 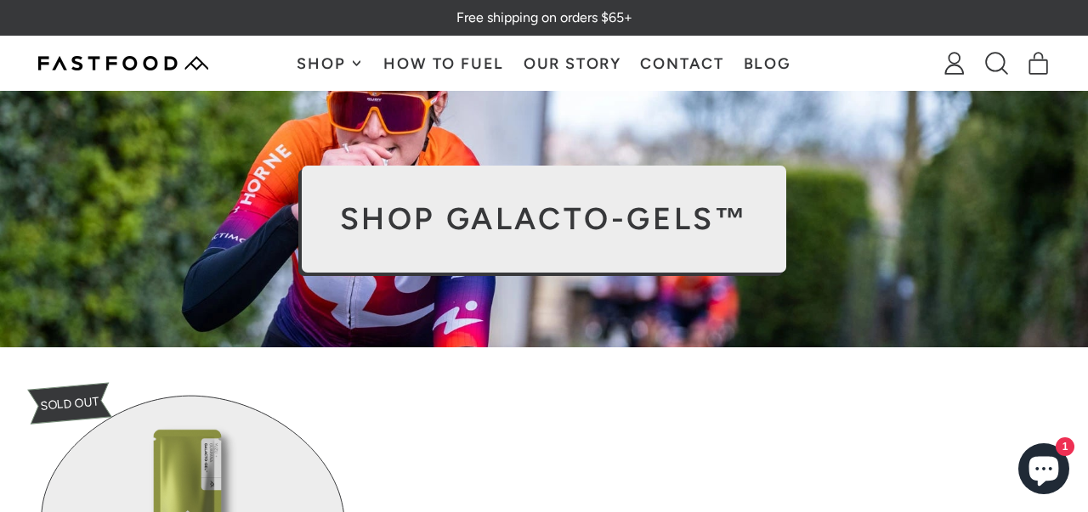 What do you see at coordinates (331, 63) in the screenshot?
I see `button: Shop` at bounding box center [331, 63].